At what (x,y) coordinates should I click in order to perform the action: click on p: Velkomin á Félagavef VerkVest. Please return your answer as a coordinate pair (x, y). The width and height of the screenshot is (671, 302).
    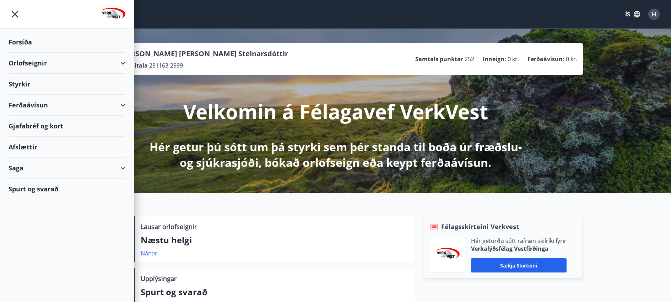
    Looking at the image, I should click on (336, 111).